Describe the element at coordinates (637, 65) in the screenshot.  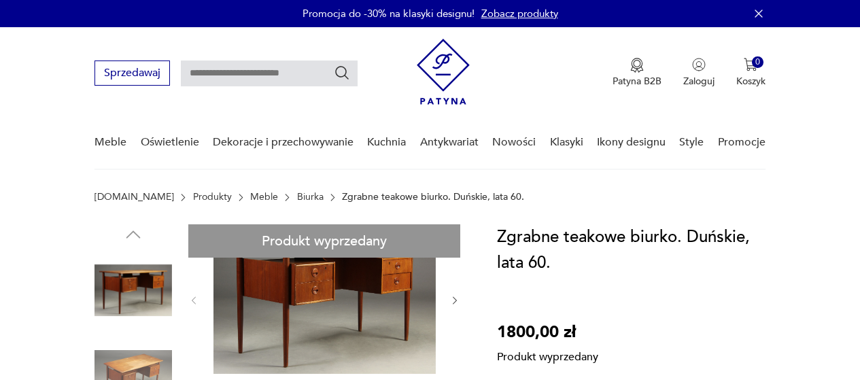
I see `img: Ikona medalu` at that location.